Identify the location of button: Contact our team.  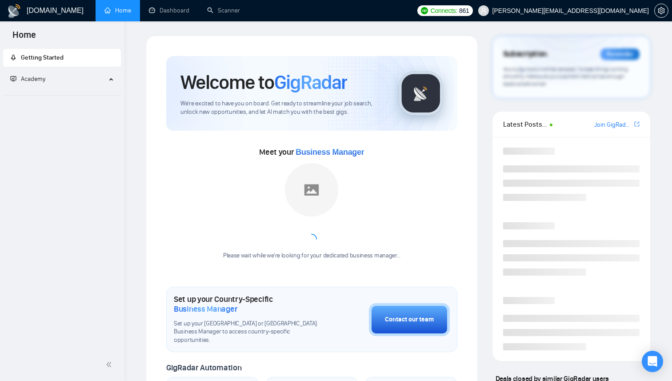
(409, 320).